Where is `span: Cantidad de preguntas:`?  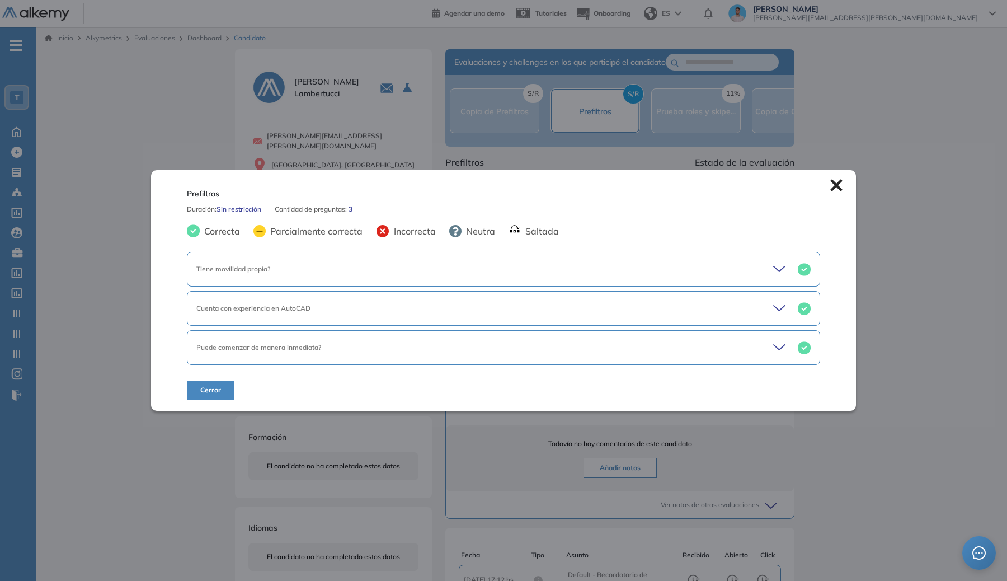
span: Cantidad de preguntas: is located at coordinates (312, 209).